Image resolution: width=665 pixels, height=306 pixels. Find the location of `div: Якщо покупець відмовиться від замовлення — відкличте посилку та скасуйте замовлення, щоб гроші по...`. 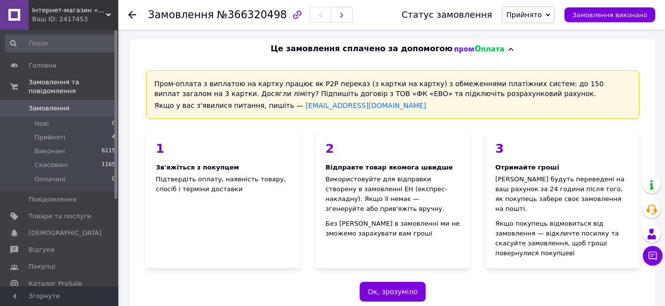

div: Якщо покупець відмовиться від замовлення — відкличте посилку та скасуйте замовлення, щоб гроші по... is located at coordinates (562, 239).